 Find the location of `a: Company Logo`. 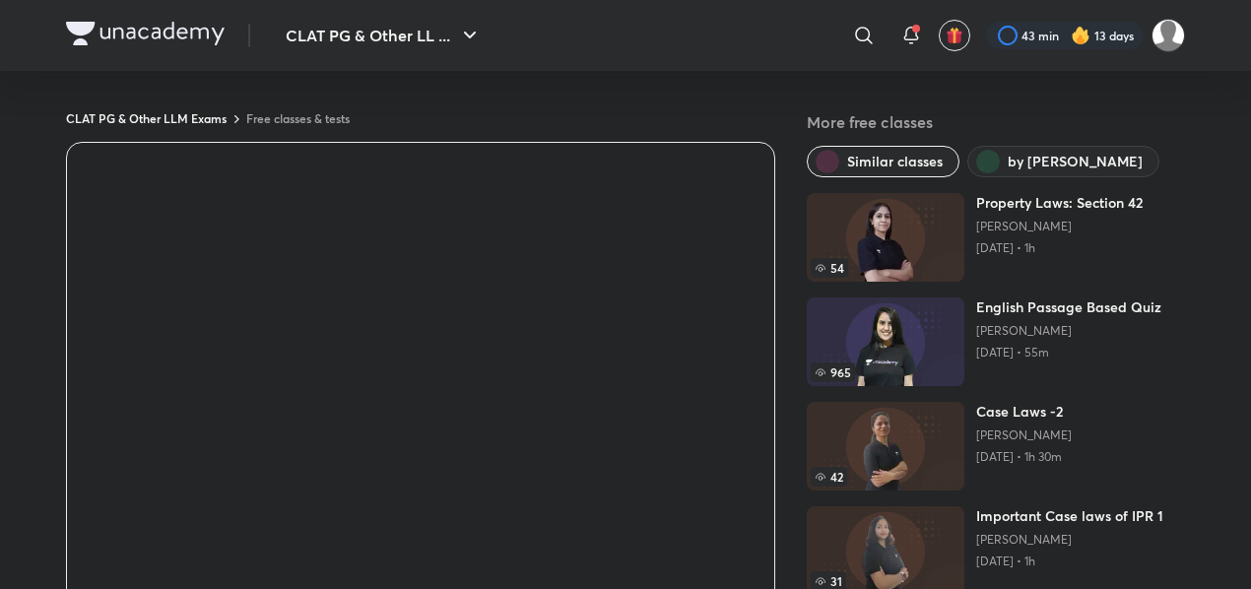

a: Company Logo is located at coordinates (145, 35).